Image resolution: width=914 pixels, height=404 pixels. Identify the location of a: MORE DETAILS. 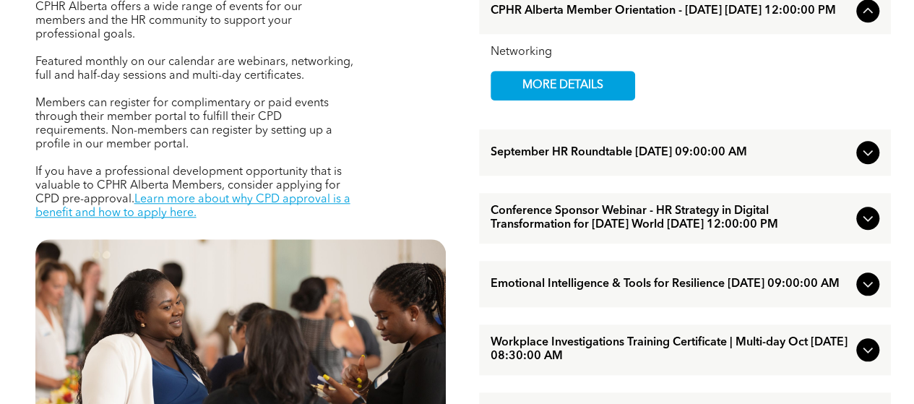
(563, 85).